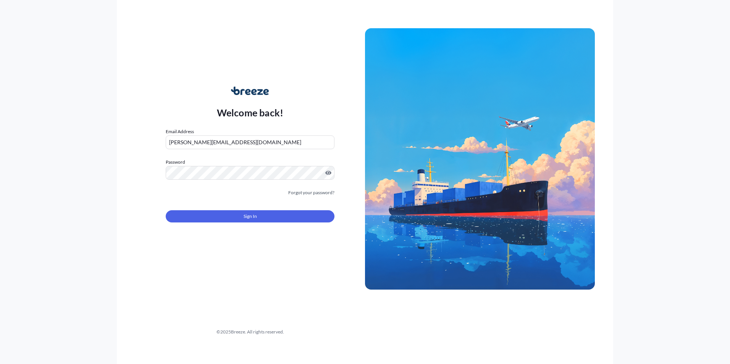 The width and height of the screenshot is (730, 364). What do you see at coordinates (480, 159) in the screenshot?
I see `img: Ship illustration` at bounding box center [480, 159].